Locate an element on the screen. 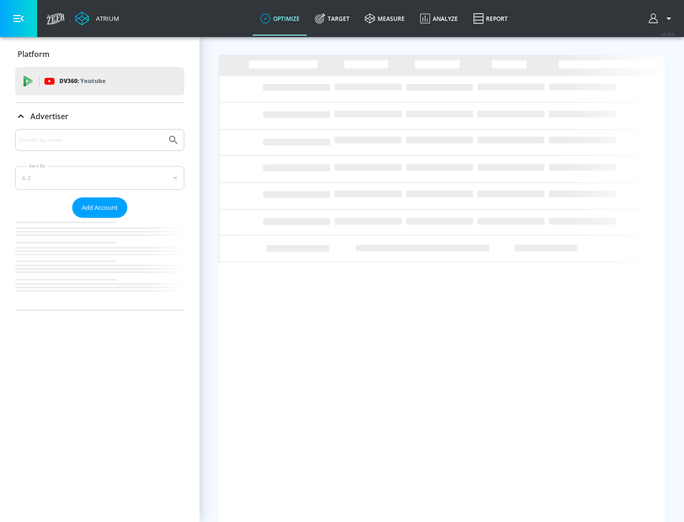  p: DV360: is located at coordinates (82, 81).